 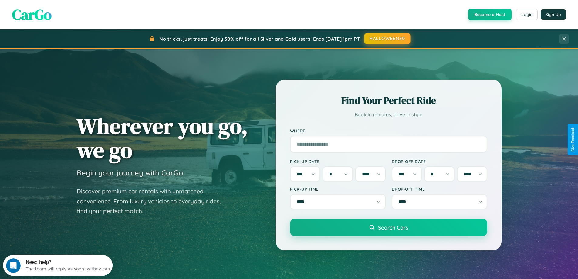 I want to click on div: Open Intercom Messenger, so click(x=58, y=11).